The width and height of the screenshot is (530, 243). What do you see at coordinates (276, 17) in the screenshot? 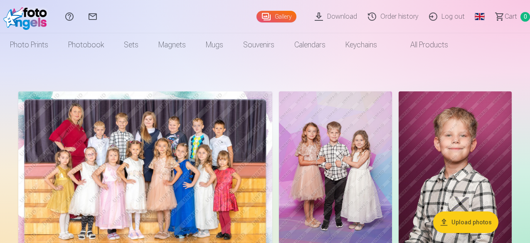
I see `a: Gallery` at bounding box center [276, 17].